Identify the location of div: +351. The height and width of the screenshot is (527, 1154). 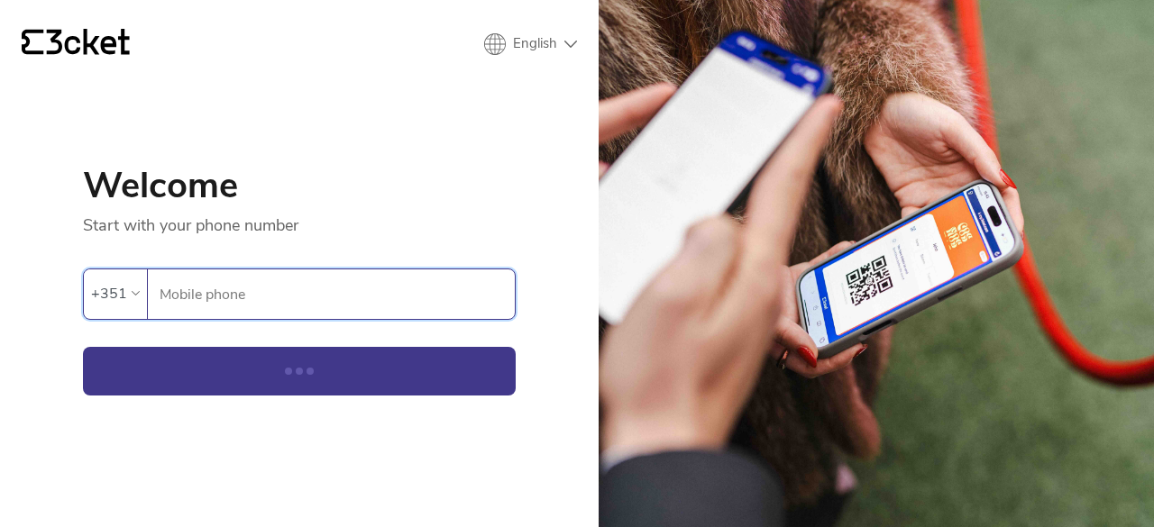
(109, 294).